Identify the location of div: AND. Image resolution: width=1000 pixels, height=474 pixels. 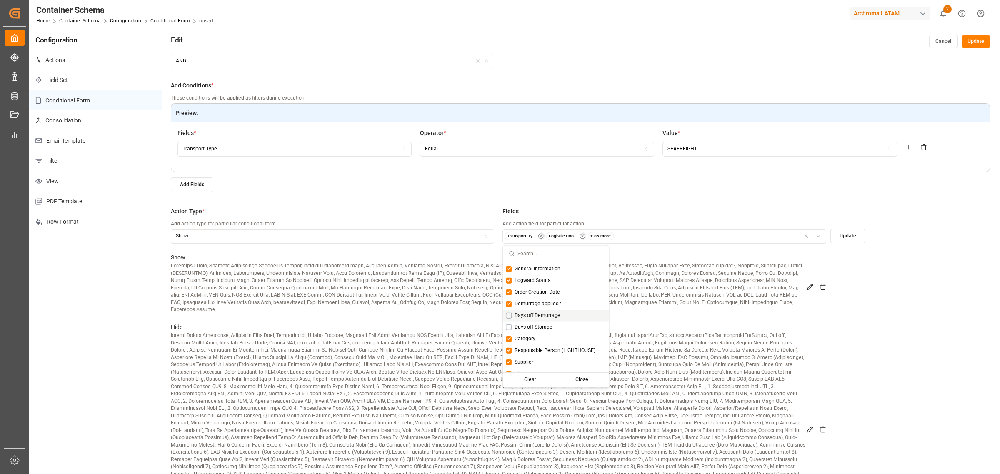
(181, 61).